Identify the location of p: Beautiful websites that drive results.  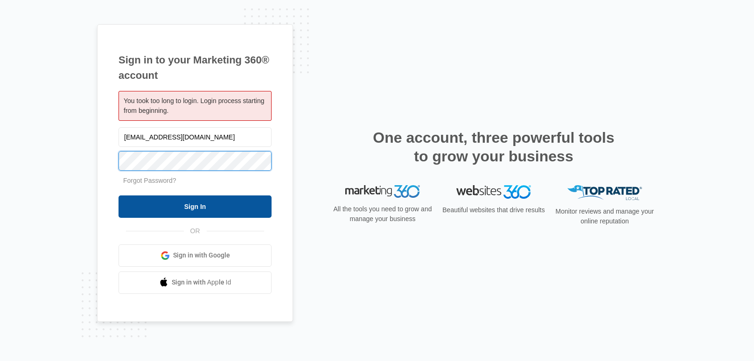
(494, 210).